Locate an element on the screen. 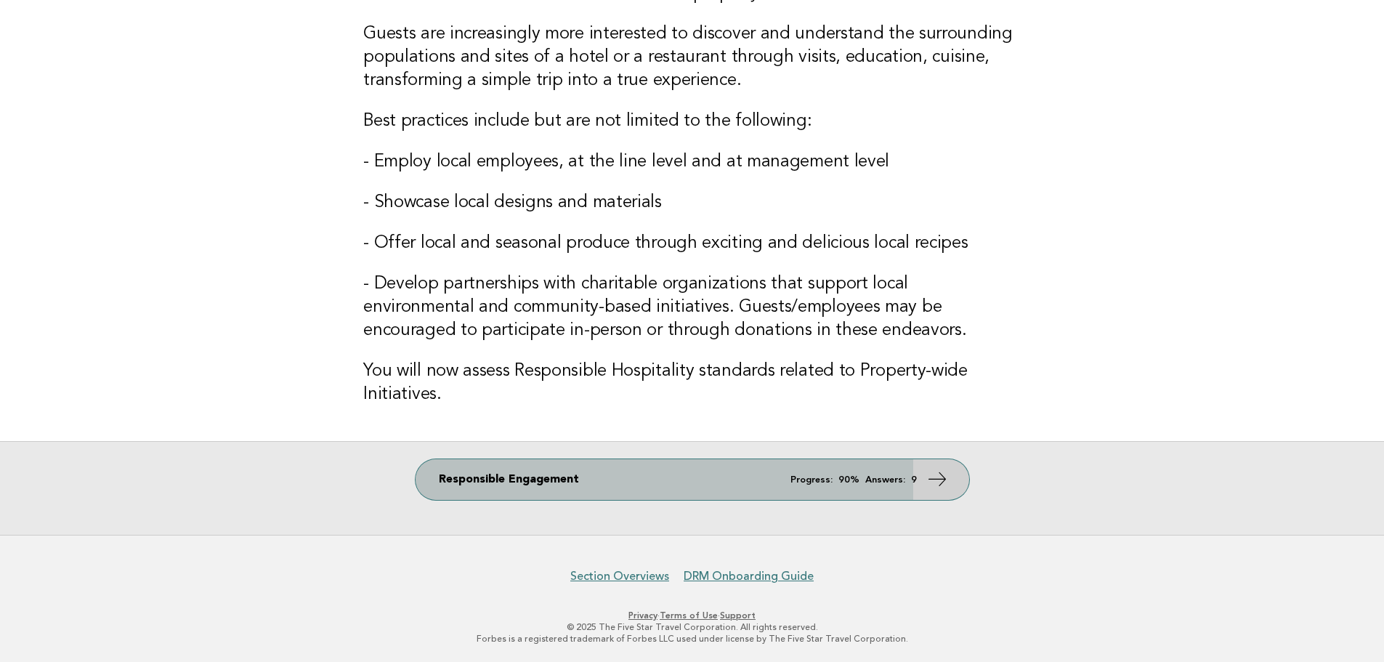  h3: Guests are increasingly more interested to discover and understand the surrounding populations an... is located at coordinates (691, 57).